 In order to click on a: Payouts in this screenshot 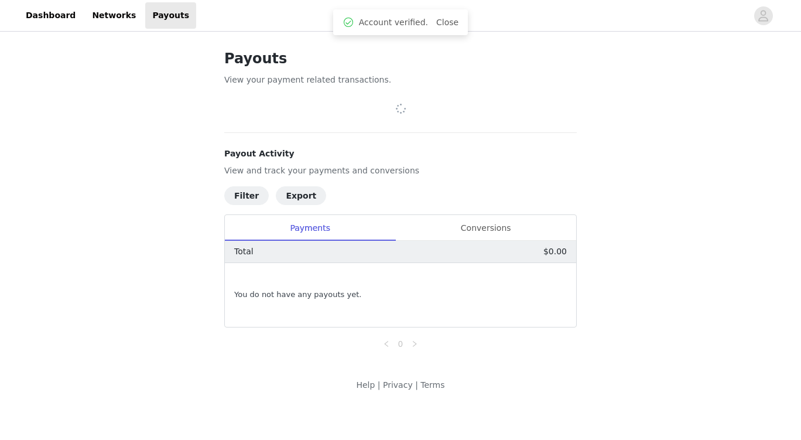, I will do `click(170, 15)`.